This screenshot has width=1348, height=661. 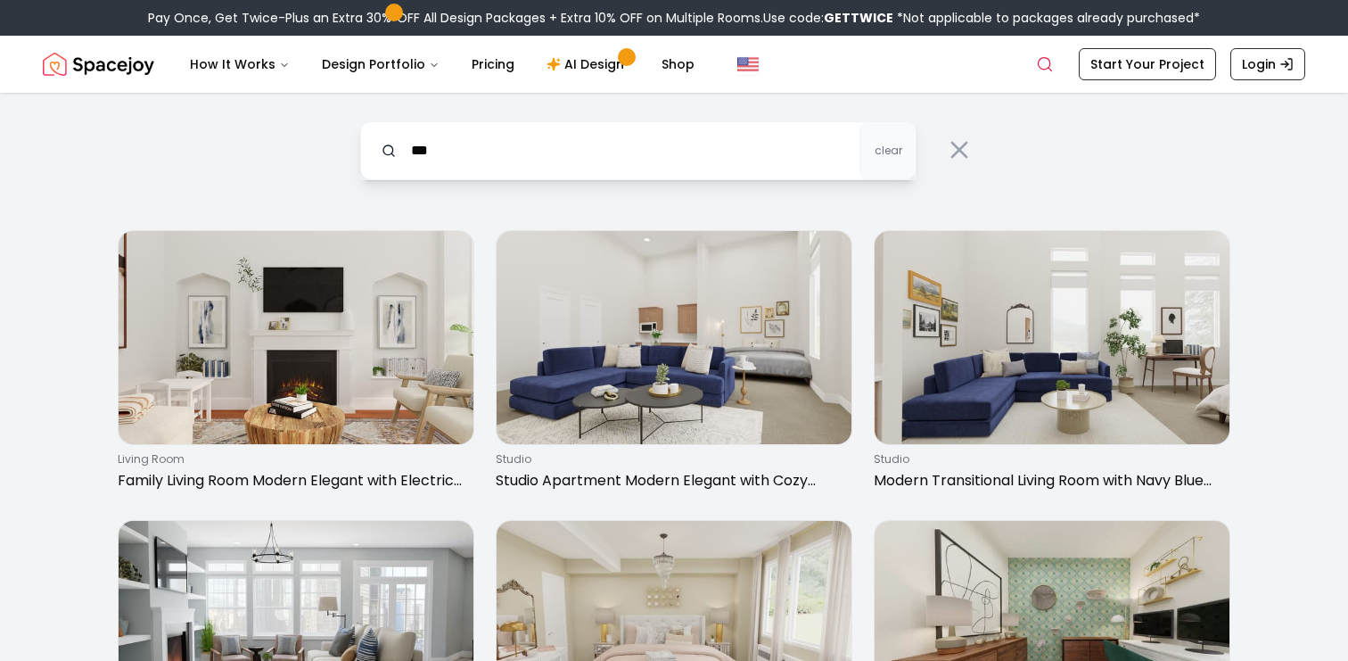 I want to click on nav: Global, so click(x=674, y=64).